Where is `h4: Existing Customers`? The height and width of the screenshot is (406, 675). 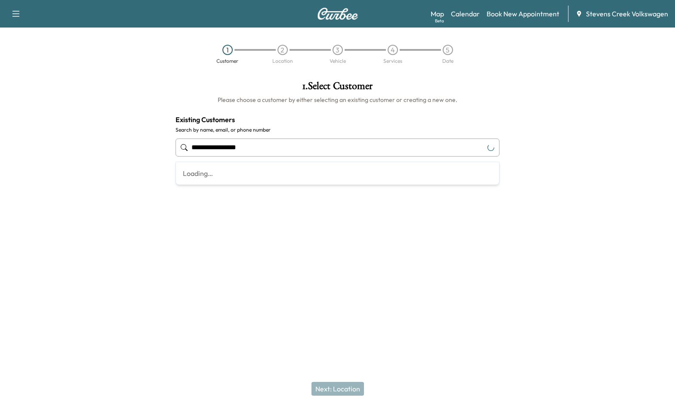
h4: Existing Customers is located at coordinates (337, 120).